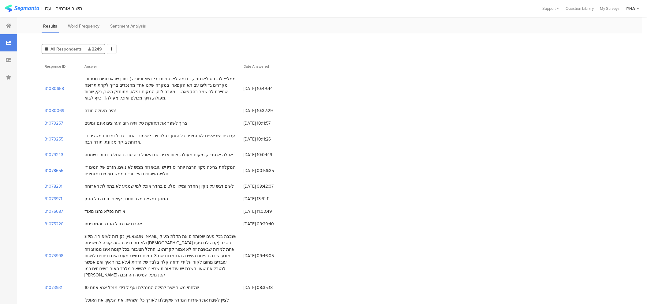 The height and width of the screenshot is (304, 647). What do you see at coordinates (113, 224) in the screenshot?
I see `div: אהבנו את גודל החדר והמרפסת` at bounding box center [113, 224].